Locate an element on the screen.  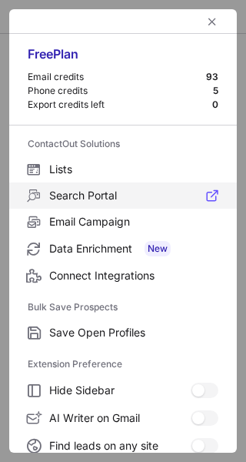
label: ContactOut Solutions is located at coordinates (123, 144).